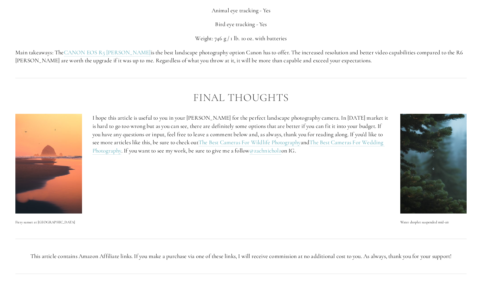 This screenshot has height=289, width=482. I want to click on a: The Best Cameras For Wildlife Photography, so click(250, 143).